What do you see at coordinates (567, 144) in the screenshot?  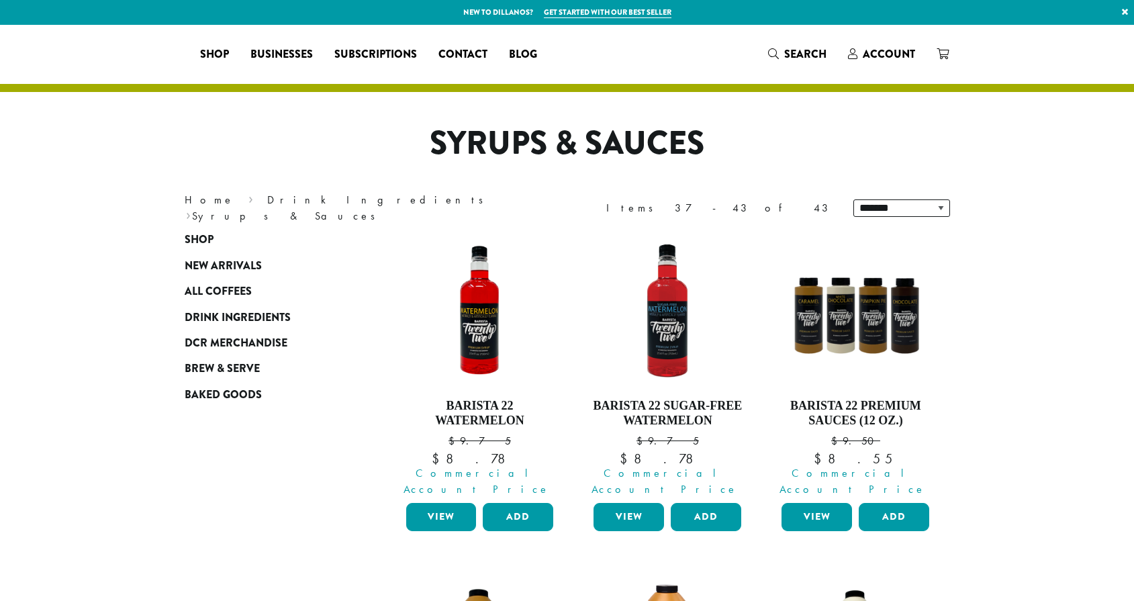 I see `h1: Syrups & Sauces` at bounding box center [567, 144].